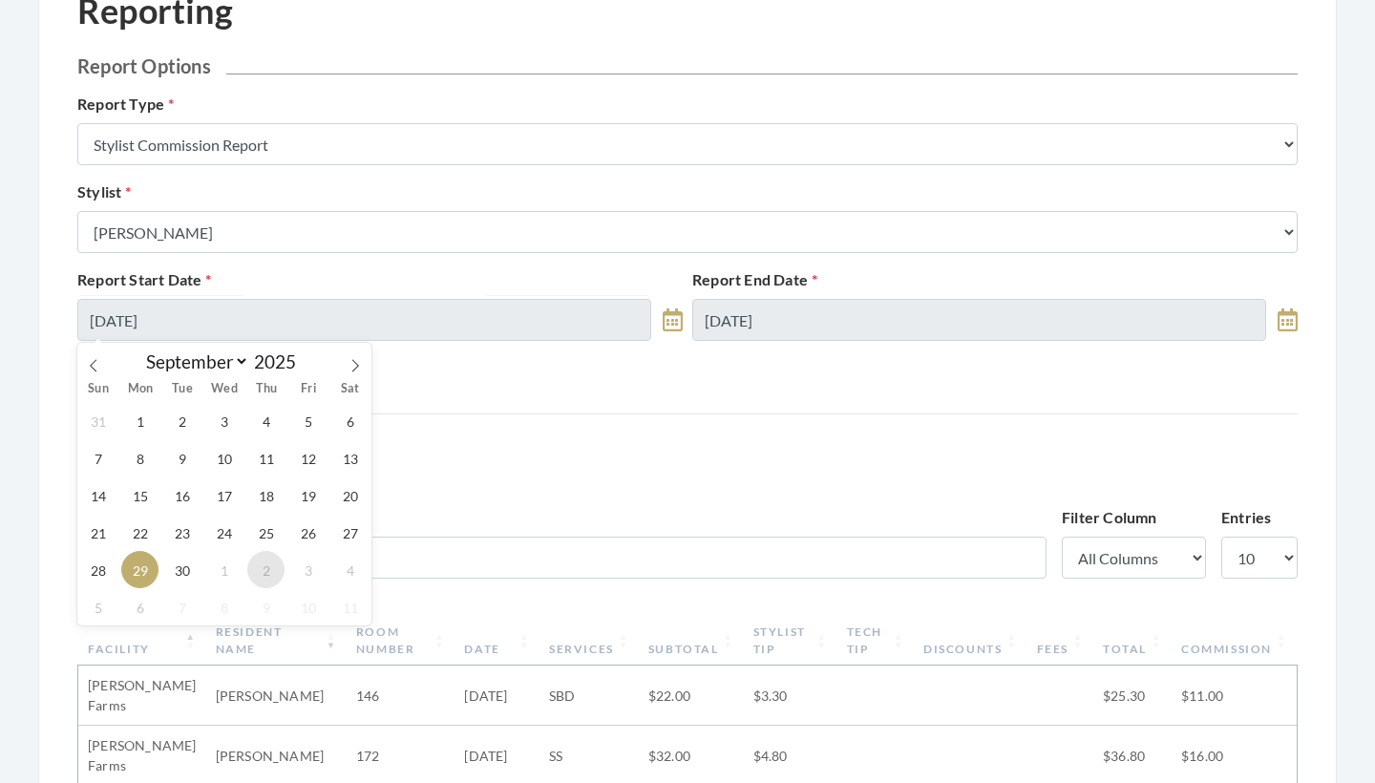 This screenshot has height=783, width=1375. I want to click on label: Report End Date, so click(754, 280).